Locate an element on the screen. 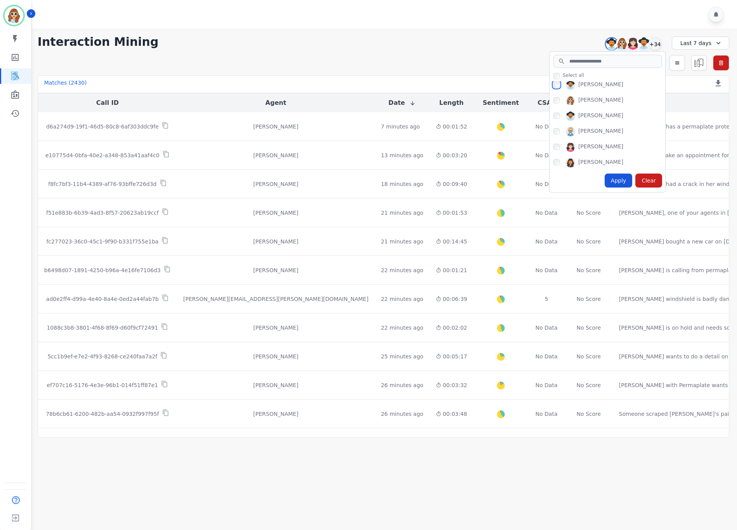  h1: Interaction Mining is located at coordinates (98, 42).